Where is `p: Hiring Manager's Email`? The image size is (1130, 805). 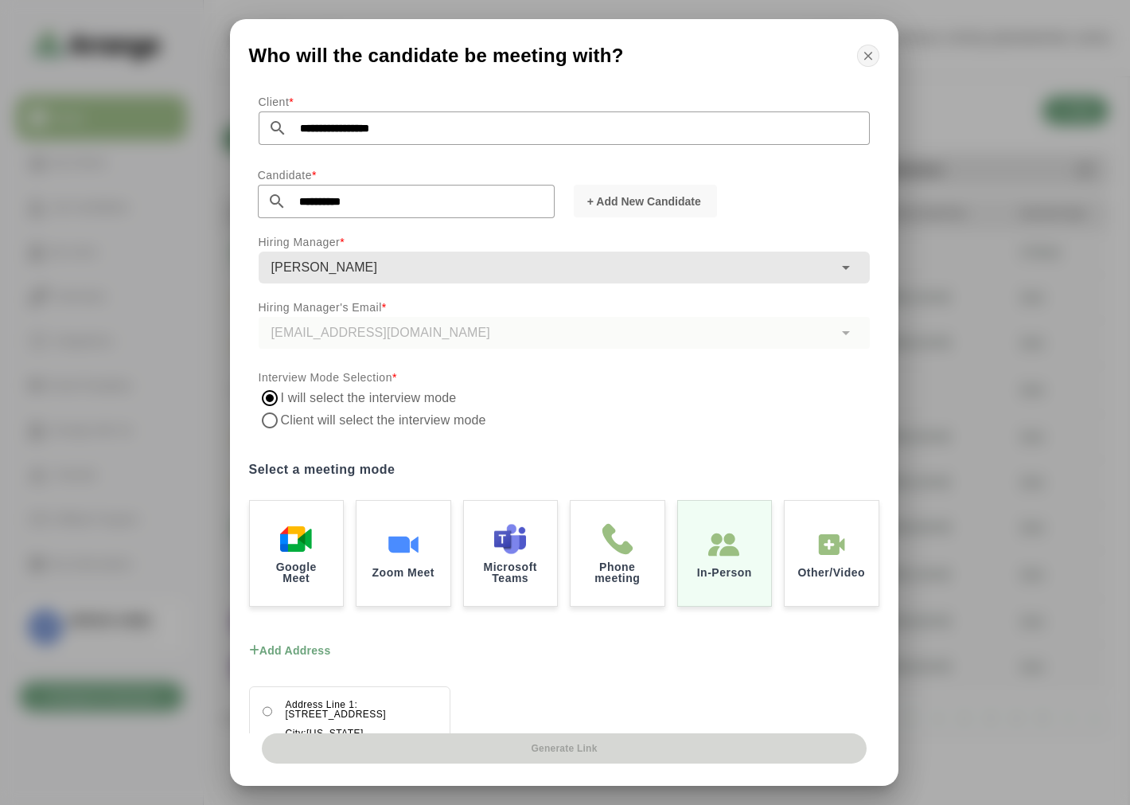
p: Hiring Manager's Email is located at coordinates (564, 307).